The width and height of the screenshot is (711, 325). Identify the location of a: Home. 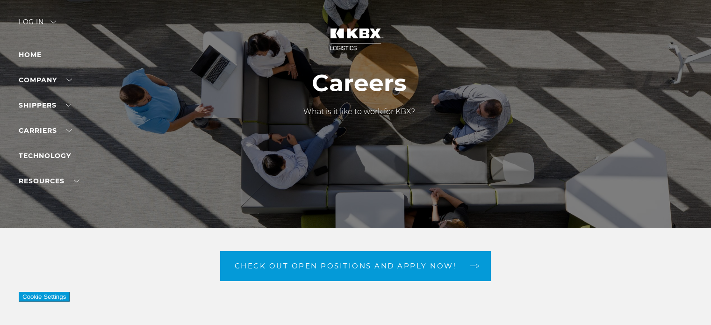
(30, 55).